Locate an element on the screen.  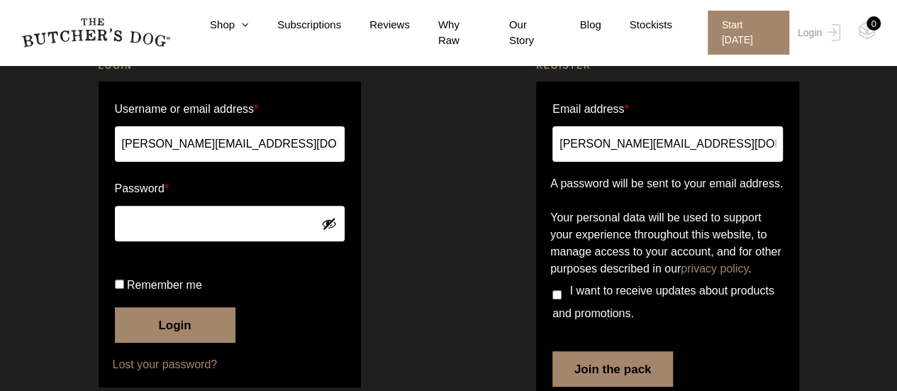
button: Show password is located at coordinates (329, 223).